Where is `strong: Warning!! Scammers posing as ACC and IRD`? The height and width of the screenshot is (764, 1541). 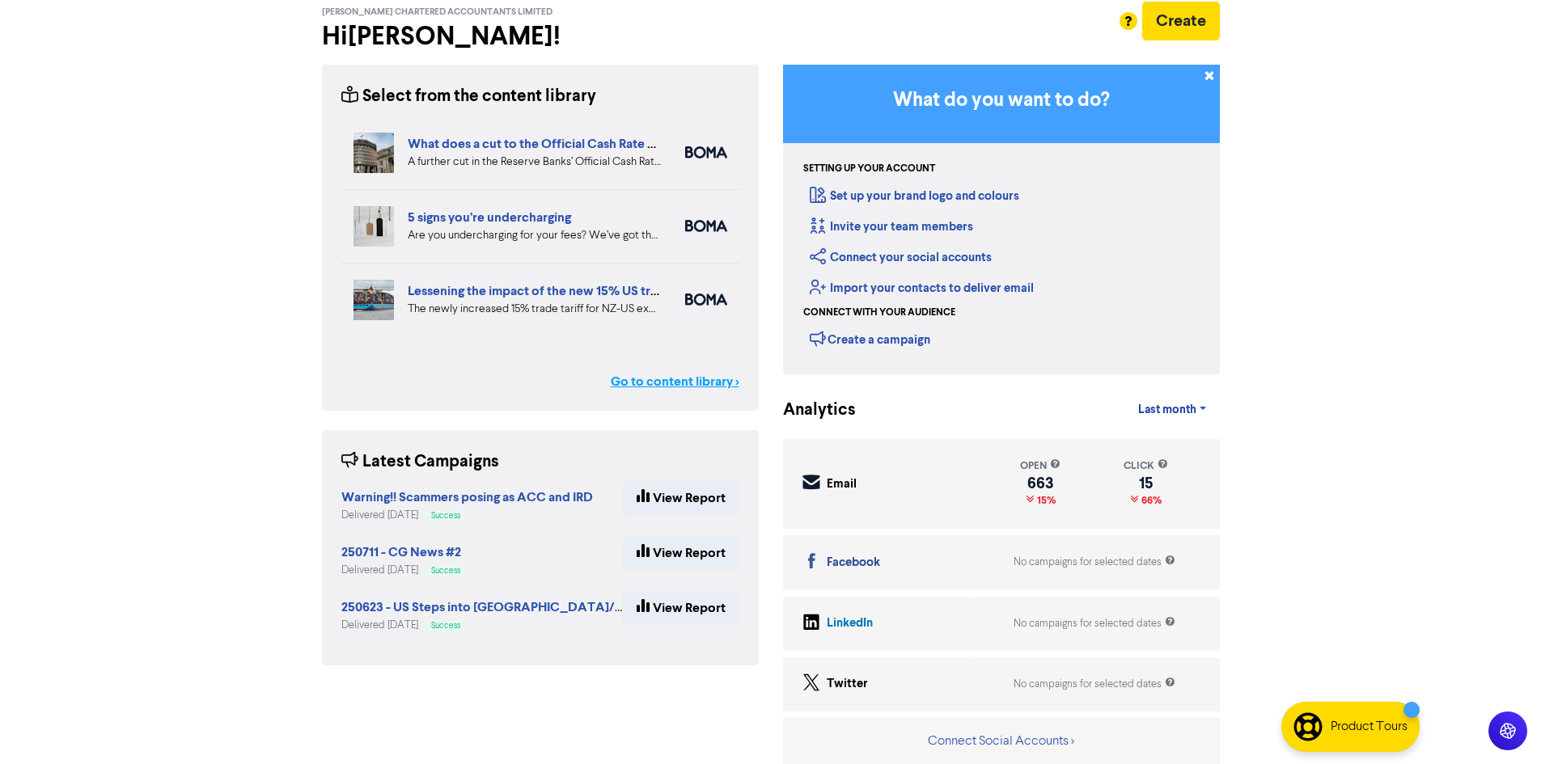
strong: Warning!! Scammers posing as ACC and IRD is located at coordinates (467, 497).